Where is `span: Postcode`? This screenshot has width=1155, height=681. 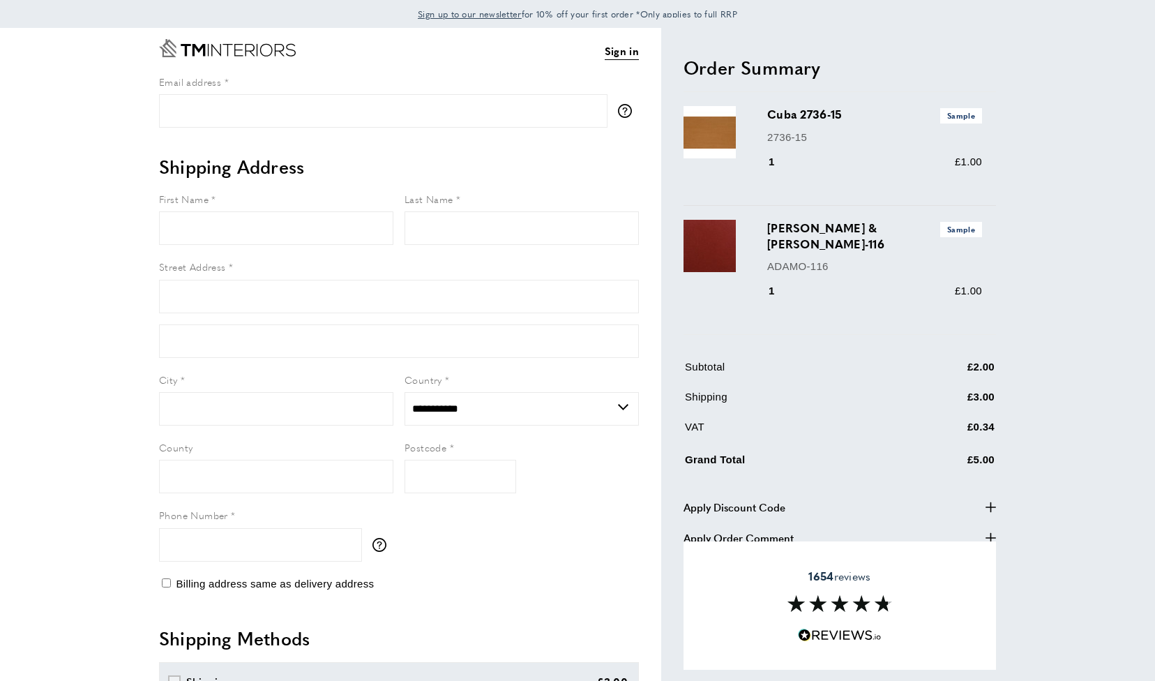
span: Postcode is located at coordinates (425, 447).